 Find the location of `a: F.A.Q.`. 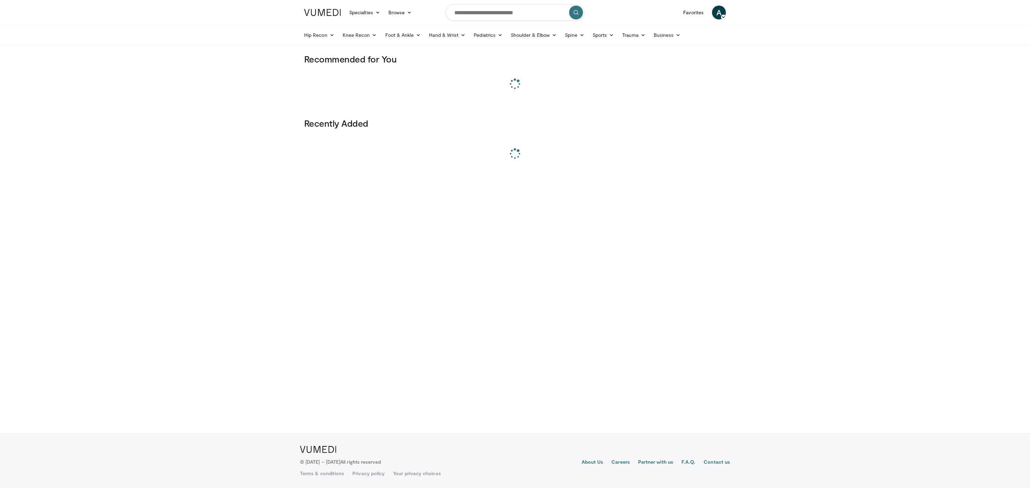

a: F.A.Q. is located at coordinates (689, 462).